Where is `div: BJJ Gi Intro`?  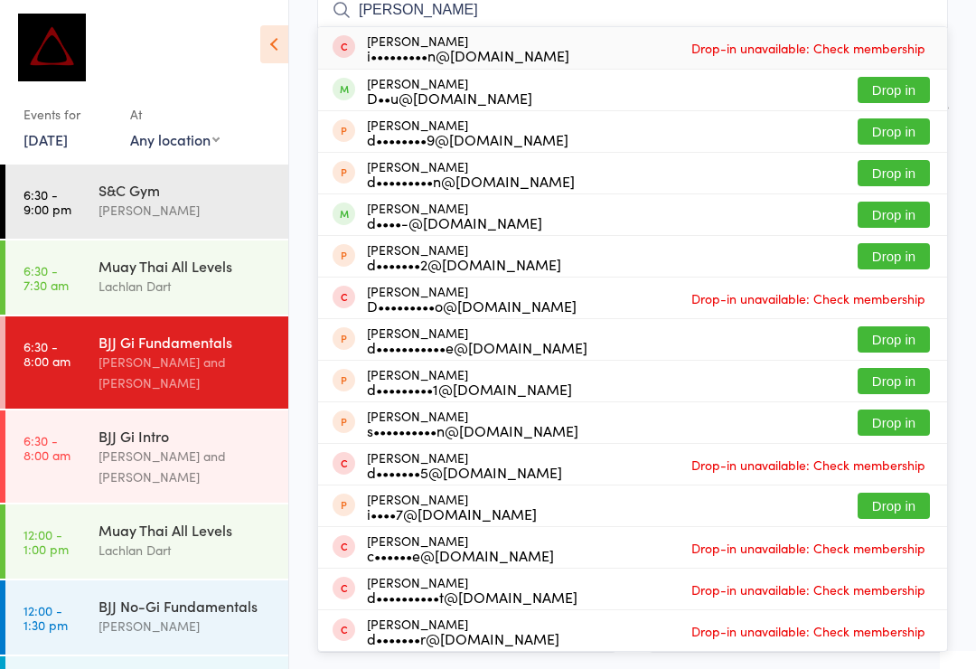 div: BJJ Gi Intro is located at coordinates (185, 436).